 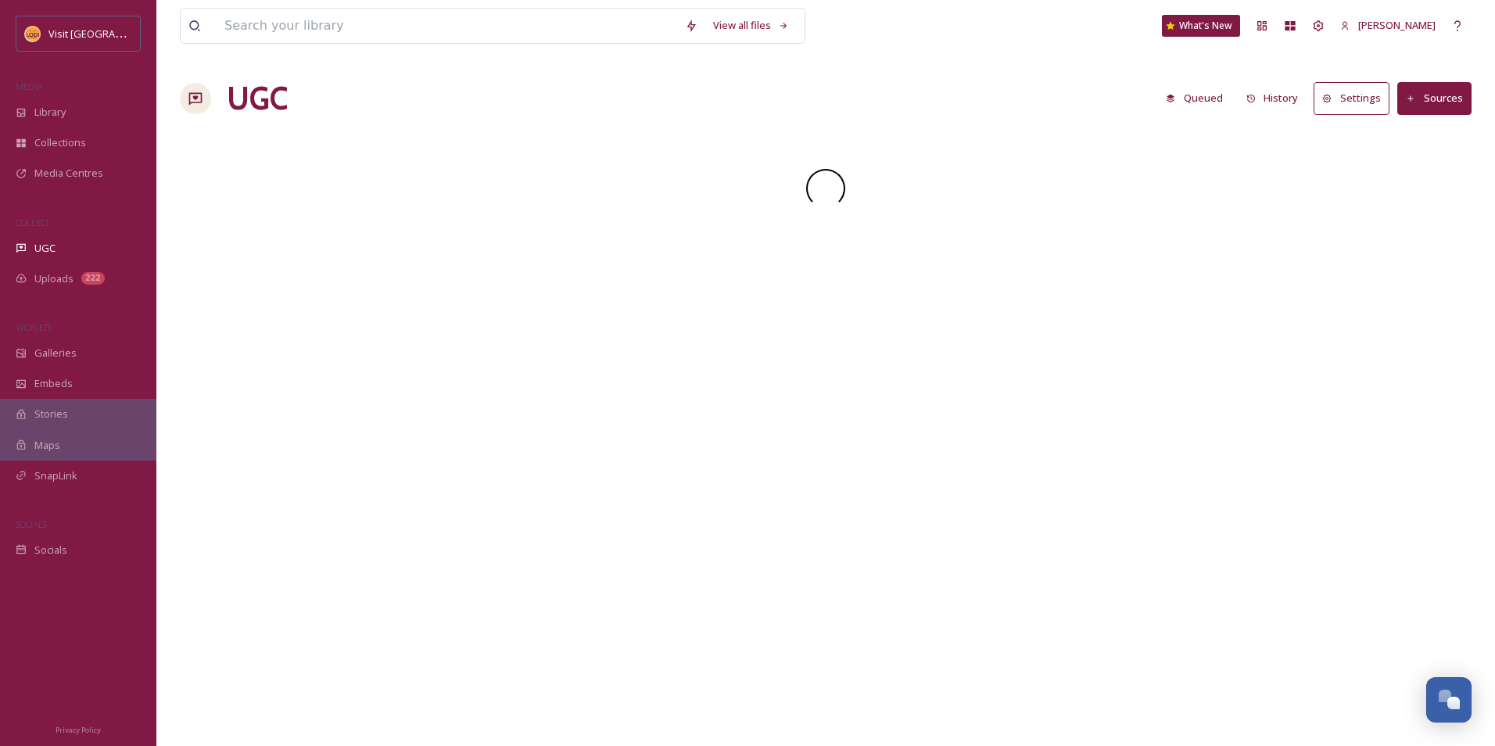 What do you see at coordinates (78, 730) in the screenshot?
I see `span: Privacy Policy` at bounding box center [78, 730].